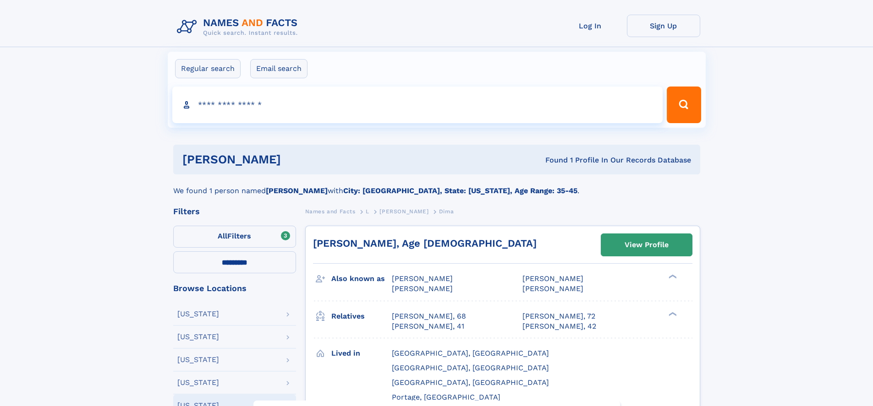  Describe the element at coordinates (235, 289) in the screenshot. I see `div: Browse Locations` at that location.